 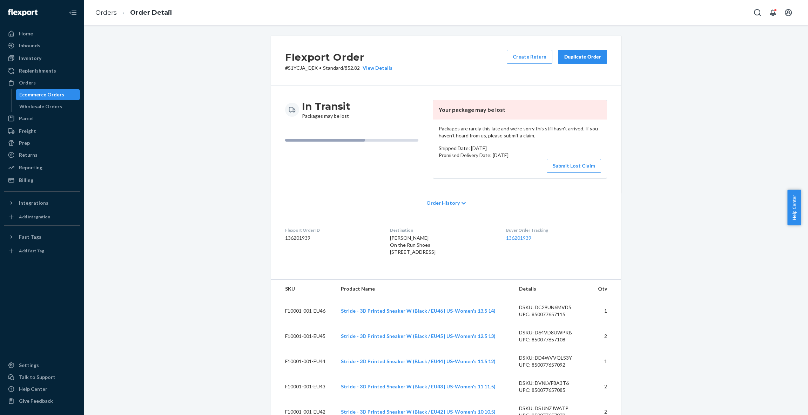 I want to click on button: Close Navigation, so click(x=73, y=13).